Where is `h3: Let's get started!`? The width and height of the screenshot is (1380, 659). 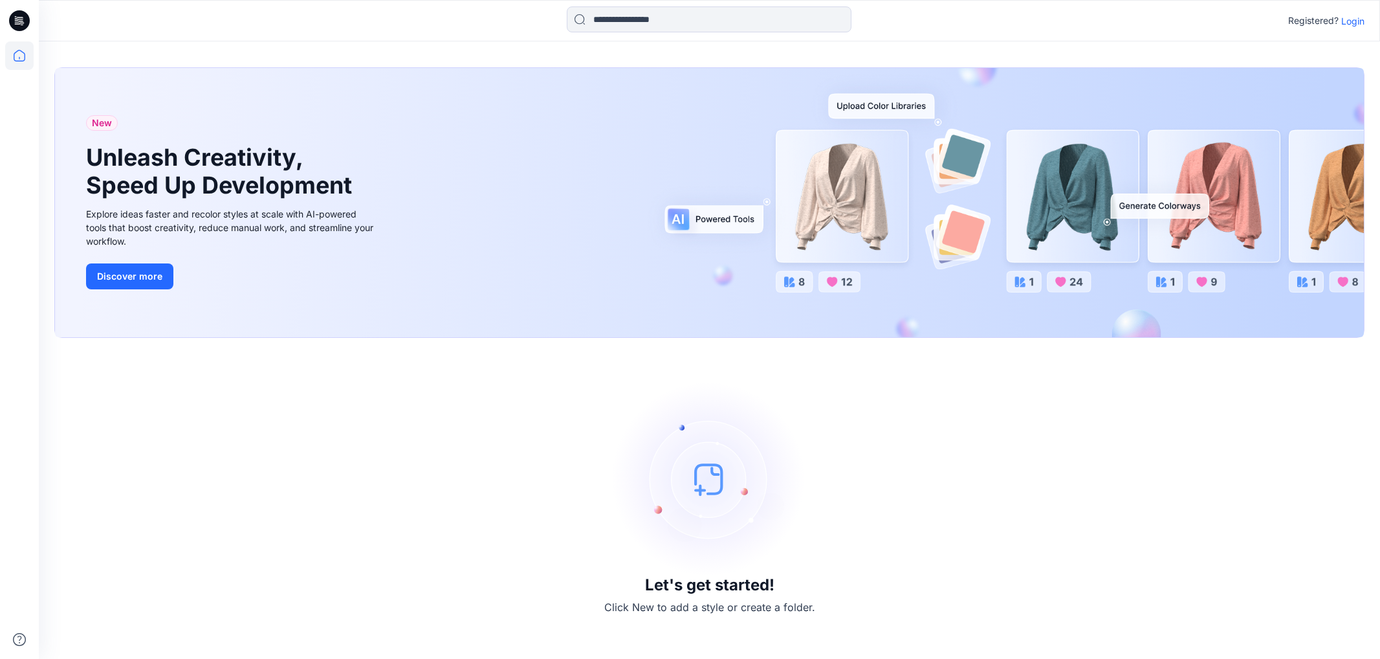 h3: Let's get started! is located at coordinates (710, 585).